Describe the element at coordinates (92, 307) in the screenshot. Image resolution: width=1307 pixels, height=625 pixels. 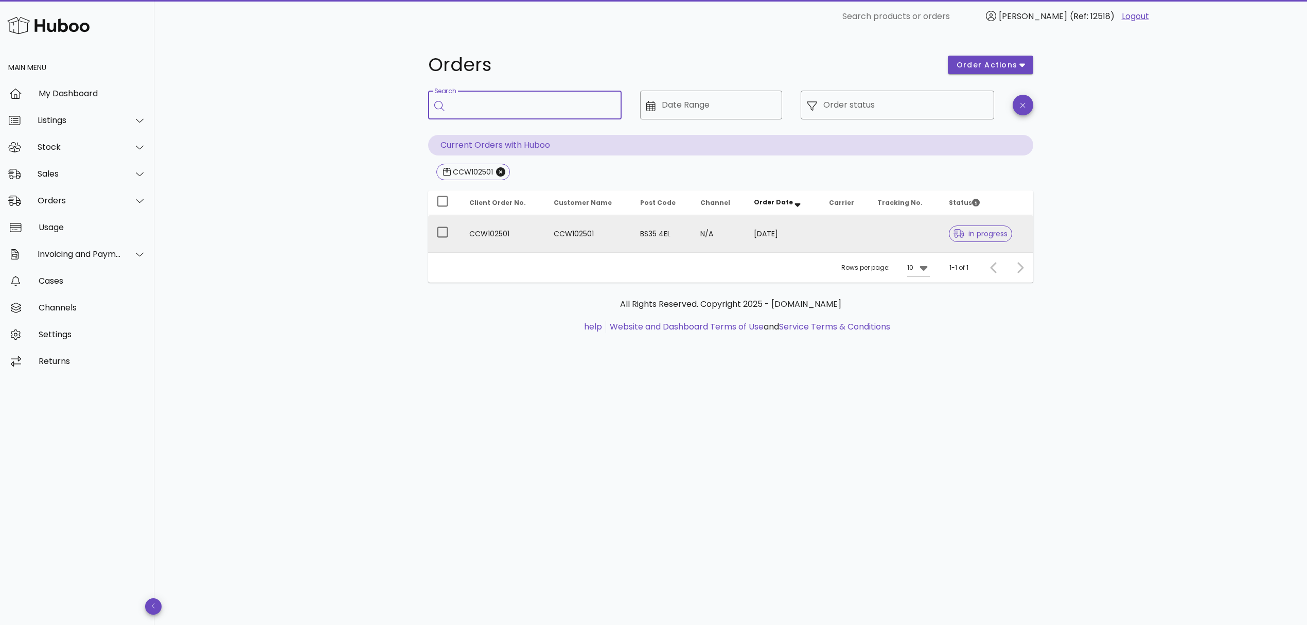
I see `div: Channels` at that location.